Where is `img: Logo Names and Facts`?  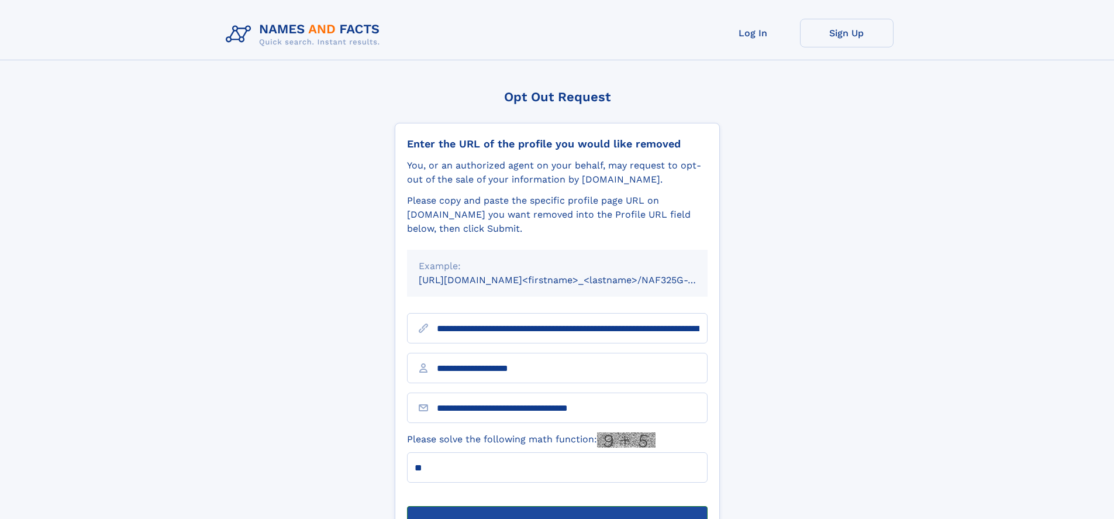 img: Logo Names and Facts is located at coordinates (305, 35).